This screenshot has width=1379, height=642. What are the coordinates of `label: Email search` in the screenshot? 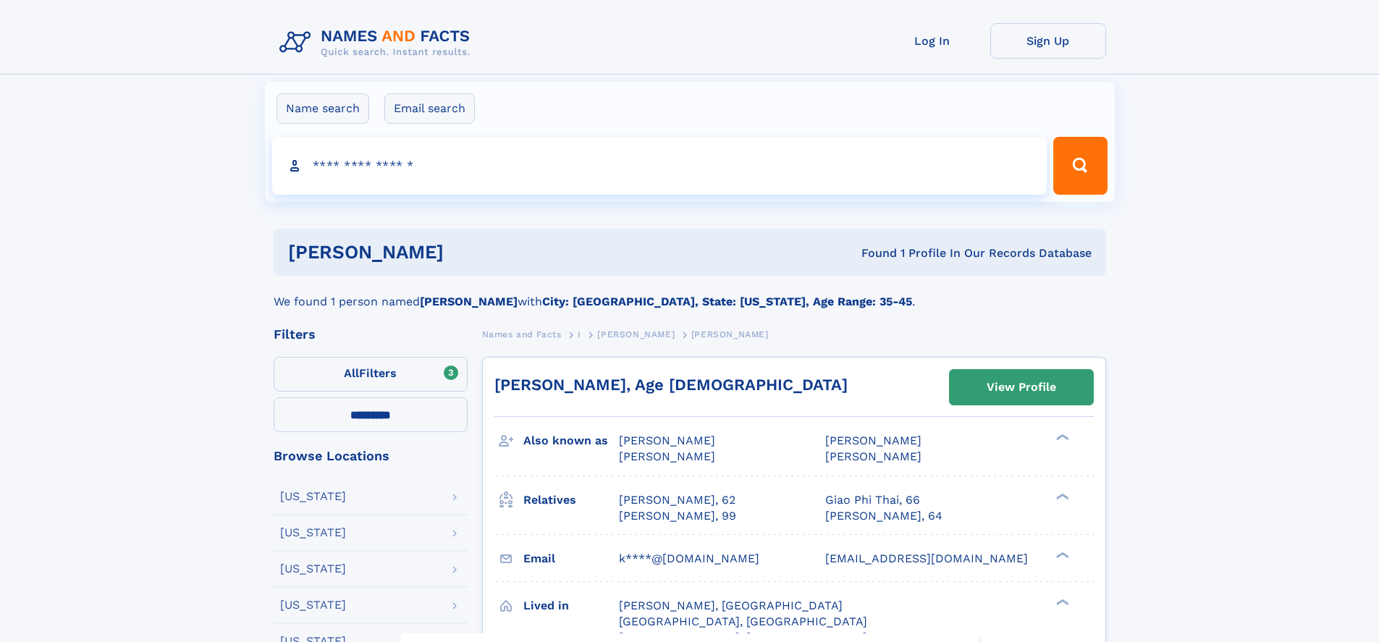 It's located at (429, 109).